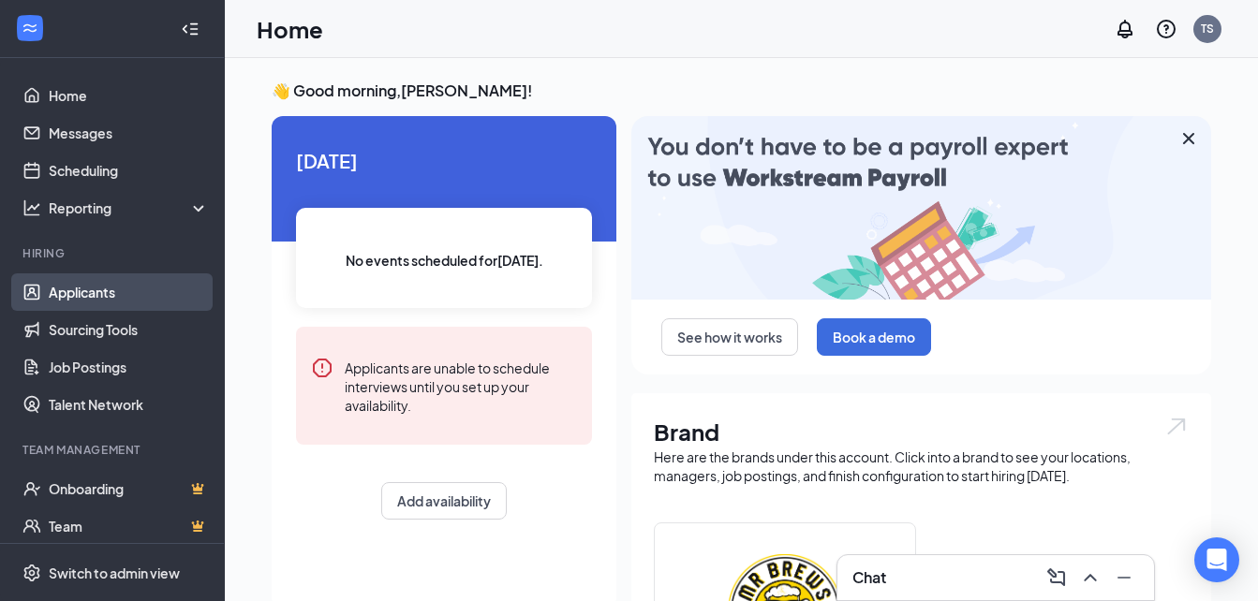 The image size is (1258, 601). I want to click on a: Home, so click(128, 96).